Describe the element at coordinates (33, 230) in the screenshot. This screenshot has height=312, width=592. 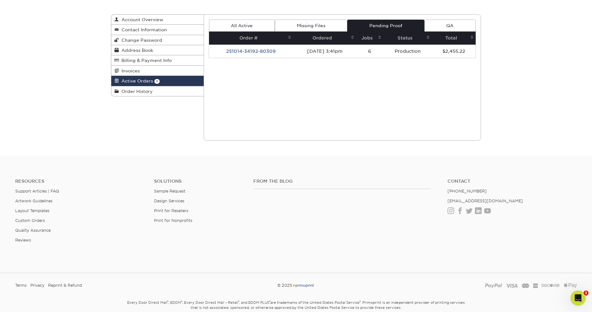
I see `a: Quality Assurance` at that location.